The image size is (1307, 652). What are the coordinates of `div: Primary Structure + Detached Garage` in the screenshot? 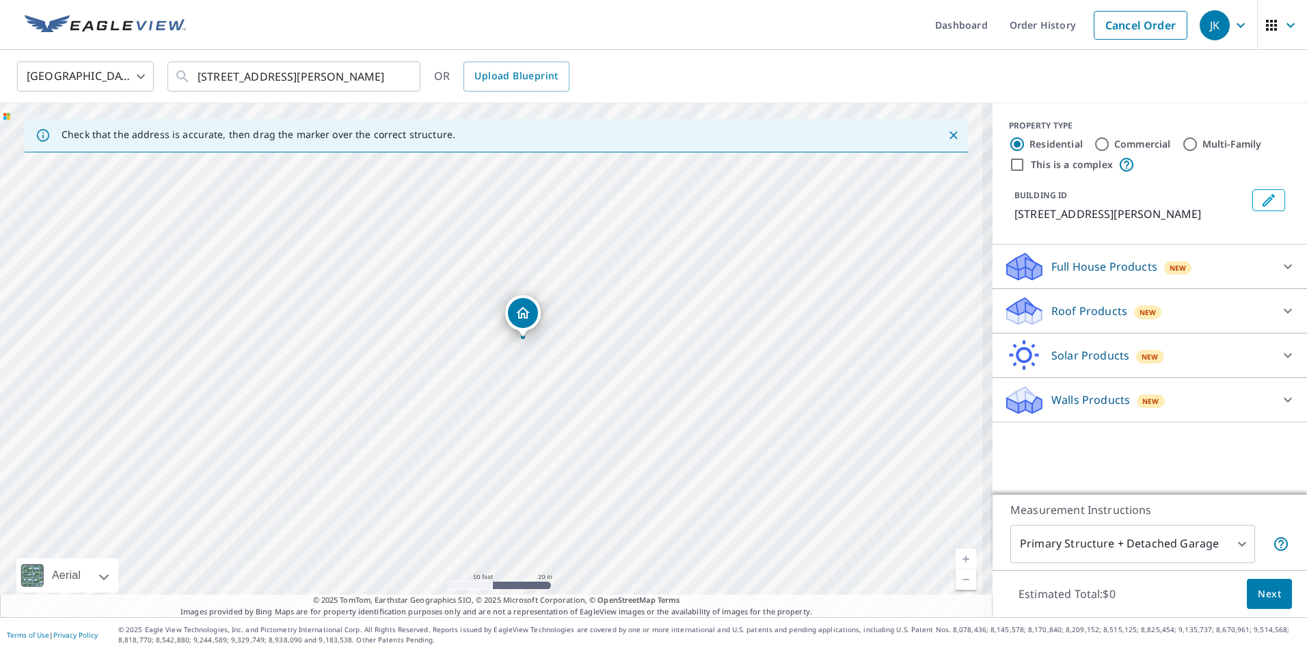 It's located at (1132, 544).